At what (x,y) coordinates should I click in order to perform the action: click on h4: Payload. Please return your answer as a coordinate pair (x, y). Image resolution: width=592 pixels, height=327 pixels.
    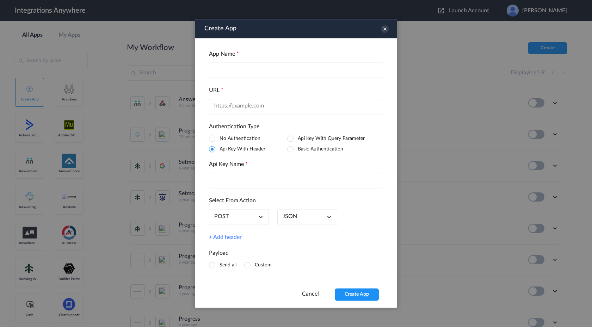
    Looking at the image, I should click on (296, 253).